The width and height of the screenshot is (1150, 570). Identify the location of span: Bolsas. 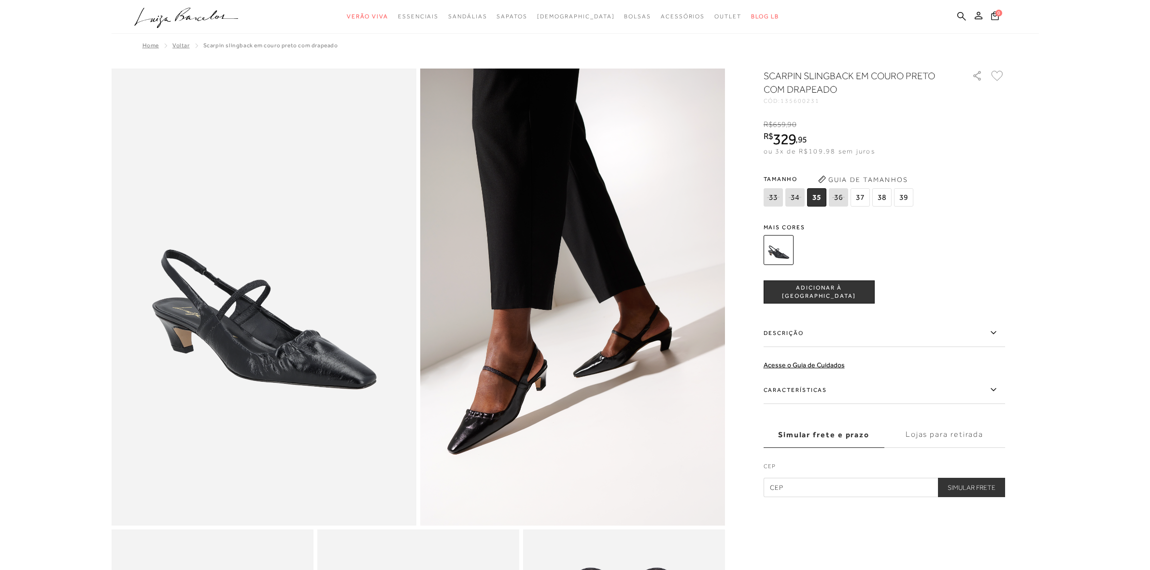
(637, 16).